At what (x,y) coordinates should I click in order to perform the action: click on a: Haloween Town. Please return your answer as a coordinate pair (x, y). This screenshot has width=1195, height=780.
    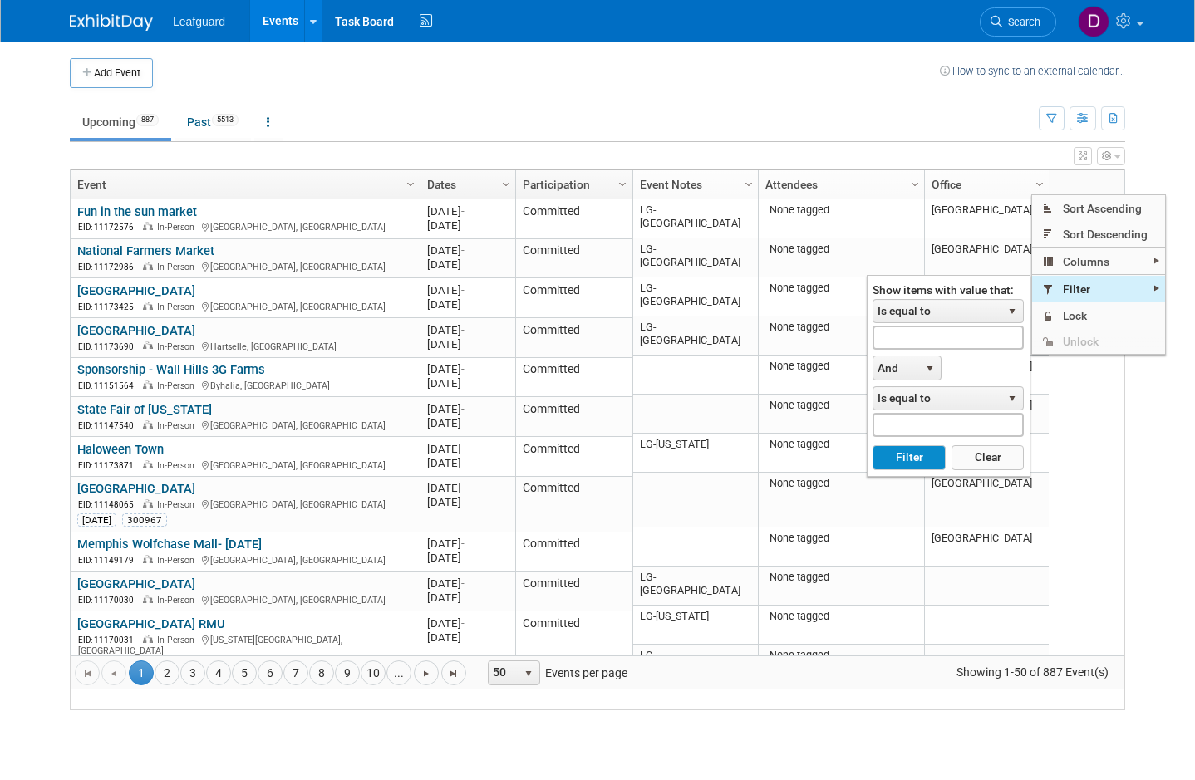
    Looking at the image, I should click on (120, 449).